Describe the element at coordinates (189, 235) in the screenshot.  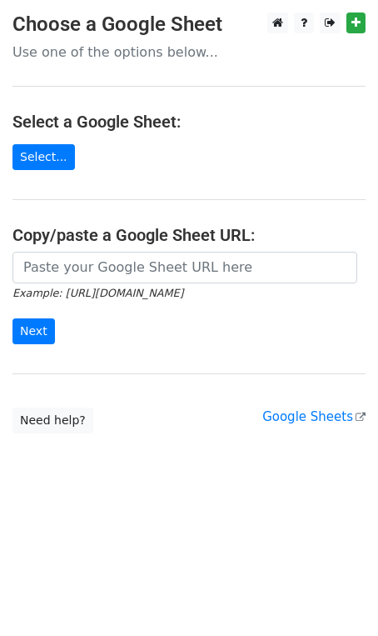
I see `h4: Copy/paste a Google Sheet URL:` at that location.